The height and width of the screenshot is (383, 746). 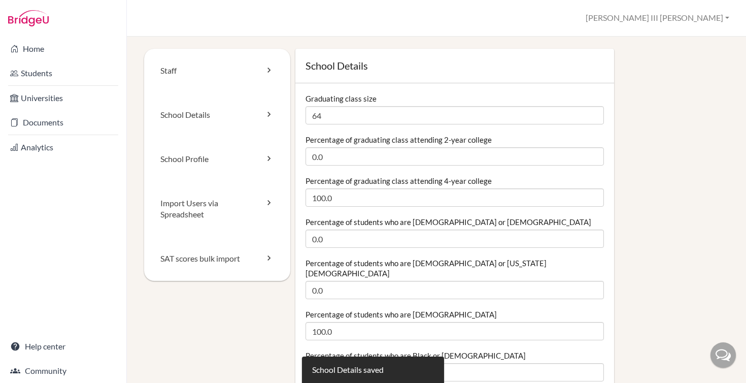 What do you see at coordinates (217, 159) in the screenshot?
I see `a: School Profile` at bounding box center [217, 159].